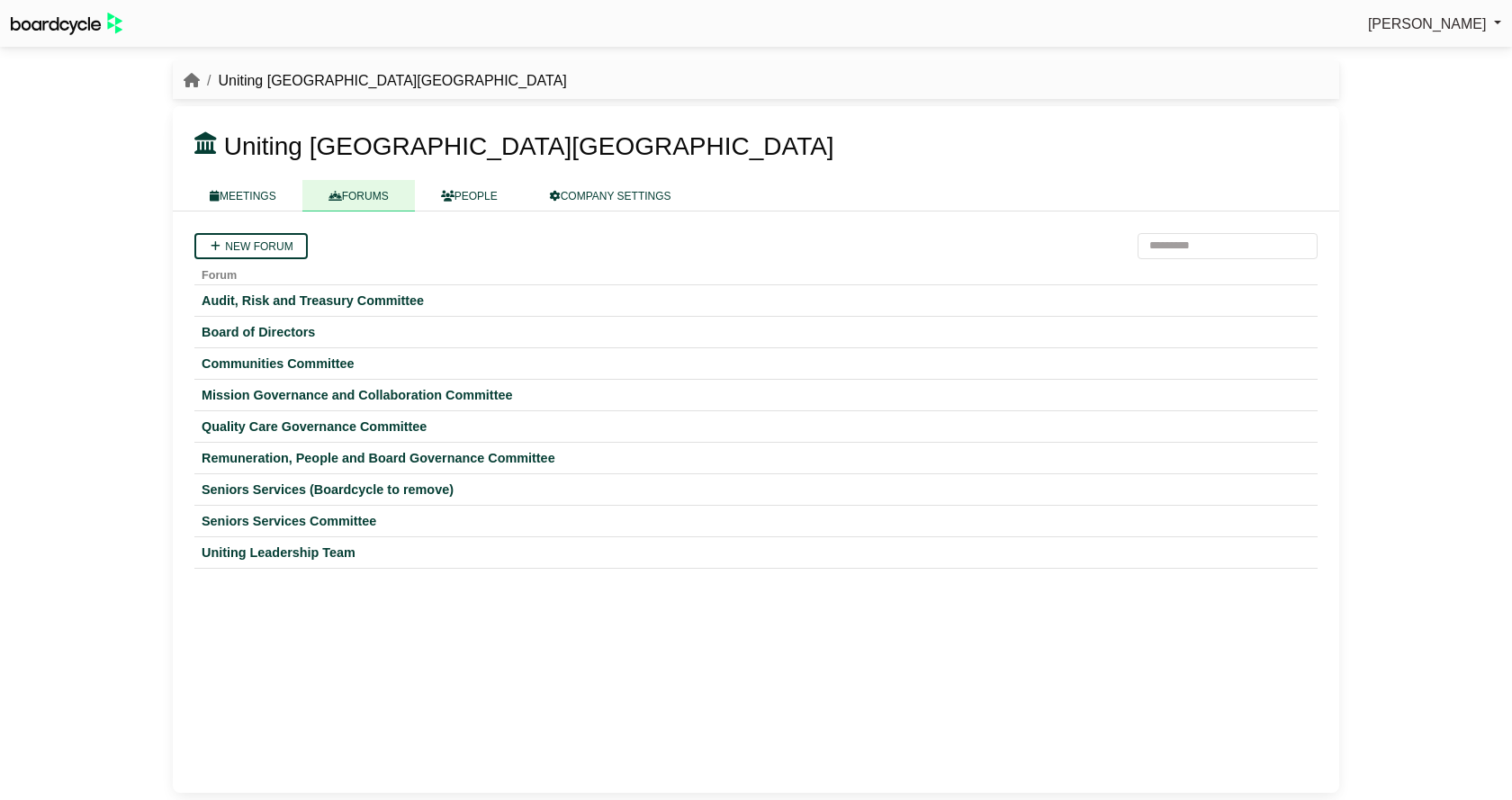 This screenshot has height=800, width=1512. What do you see at coordinates (756, 520) in the screenshot?
I see `a: Seniors Services Committee` at bounding box center [756, 520].